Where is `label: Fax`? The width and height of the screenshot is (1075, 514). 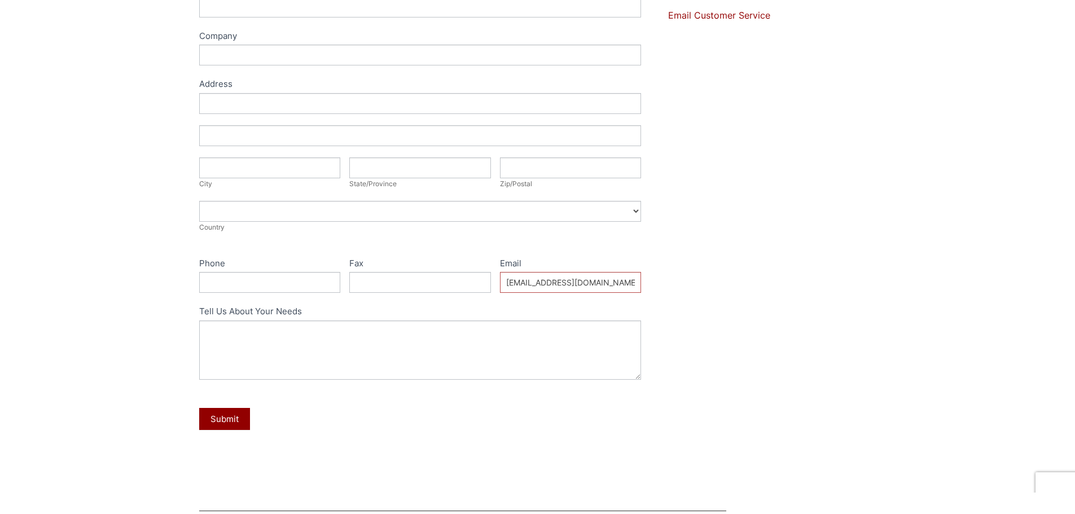
label: Fax is located at coordinates (420, 264).